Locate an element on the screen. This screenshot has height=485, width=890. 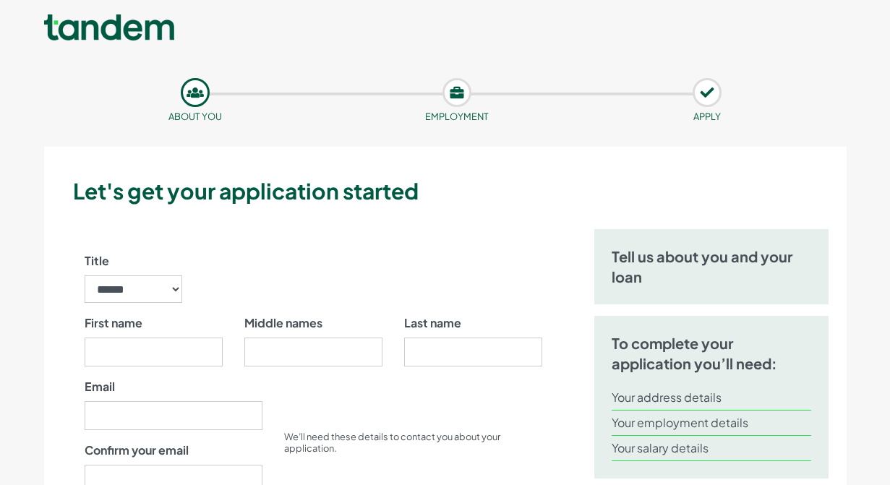
h5: To complete your application you’ll need: is located at coordinates (711, 353).